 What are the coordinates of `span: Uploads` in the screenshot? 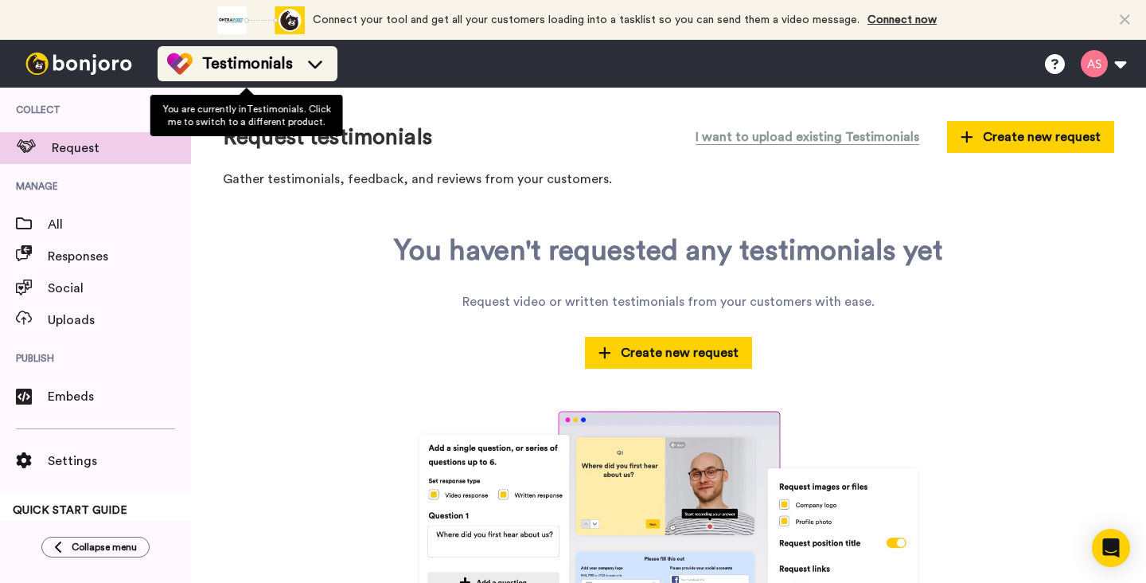 It's located at (119, 320).